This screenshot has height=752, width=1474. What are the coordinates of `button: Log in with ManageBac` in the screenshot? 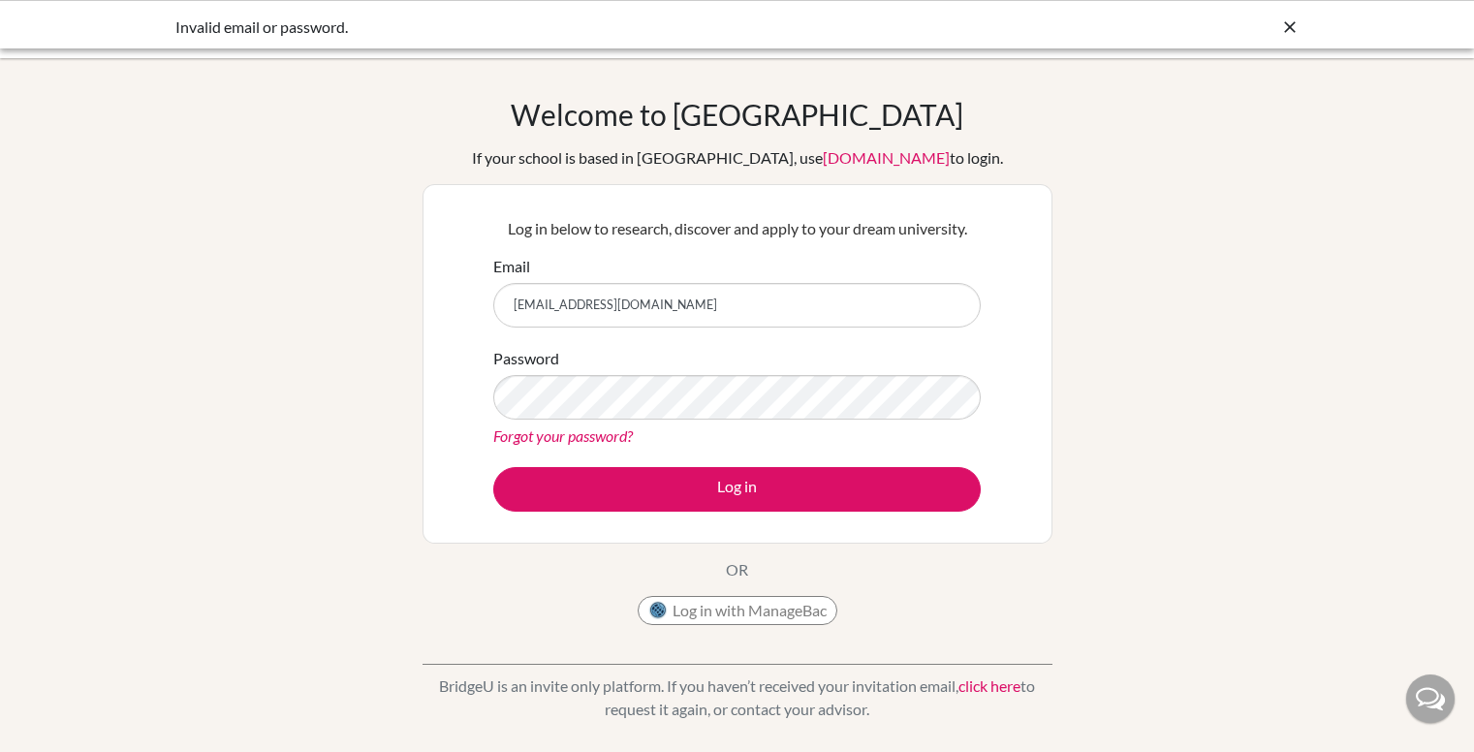 It's located at (738, 611).